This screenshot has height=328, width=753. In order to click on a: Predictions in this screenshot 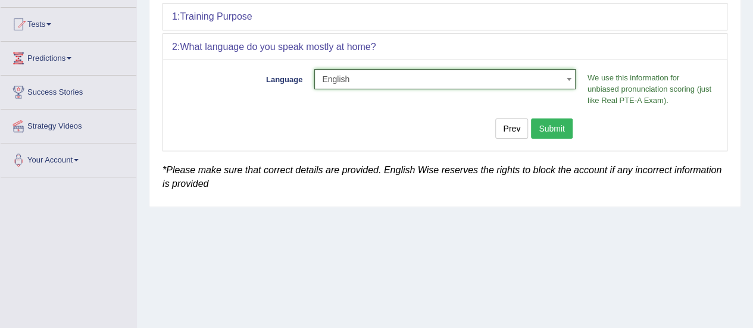, I will do `click(68, 57)`.